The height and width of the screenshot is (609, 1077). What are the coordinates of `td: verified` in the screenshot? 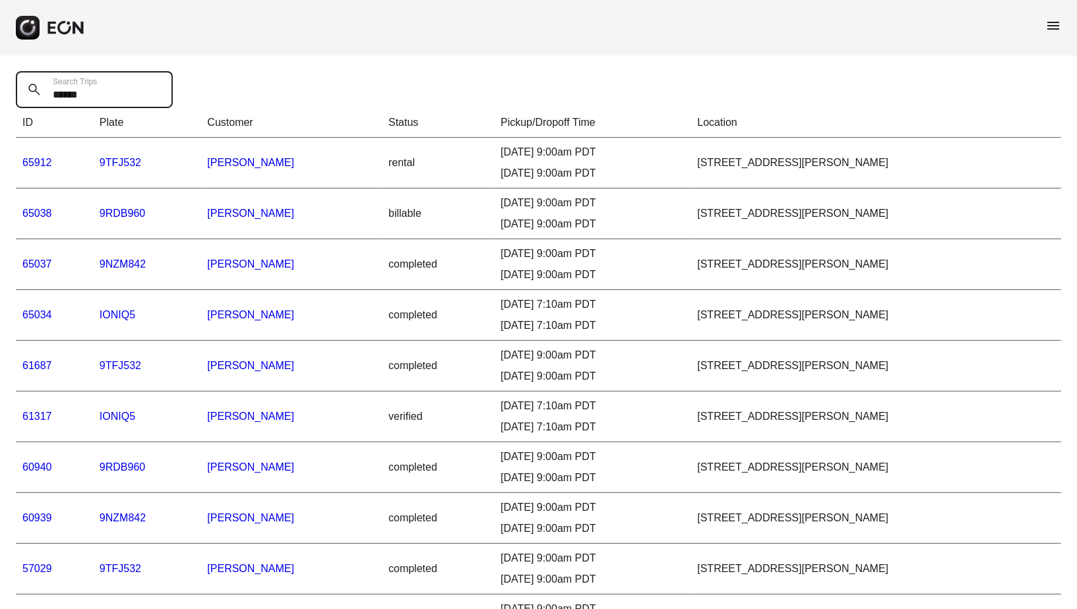 It's located at (438, 417).